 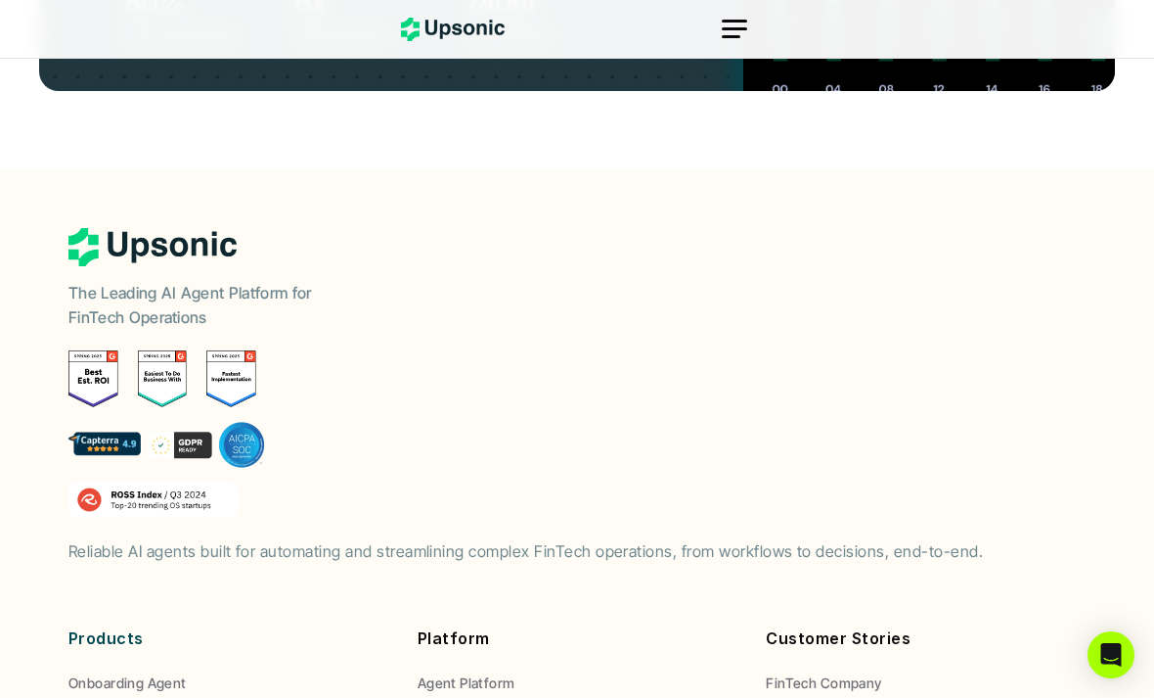 What do you see at coordinates (824, 682) in the screenshot?
I see `p: FinTech Company` at bounding box center [824, 682].